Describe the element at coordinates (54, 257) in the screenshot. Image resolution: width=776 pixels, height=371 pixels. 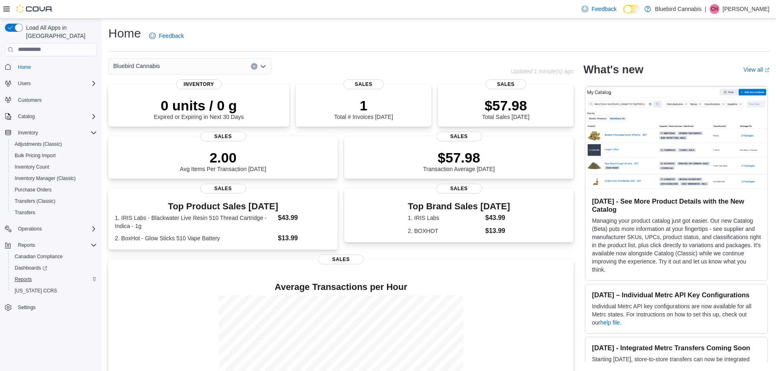
I see `button: Canadian Compliance` at that location.